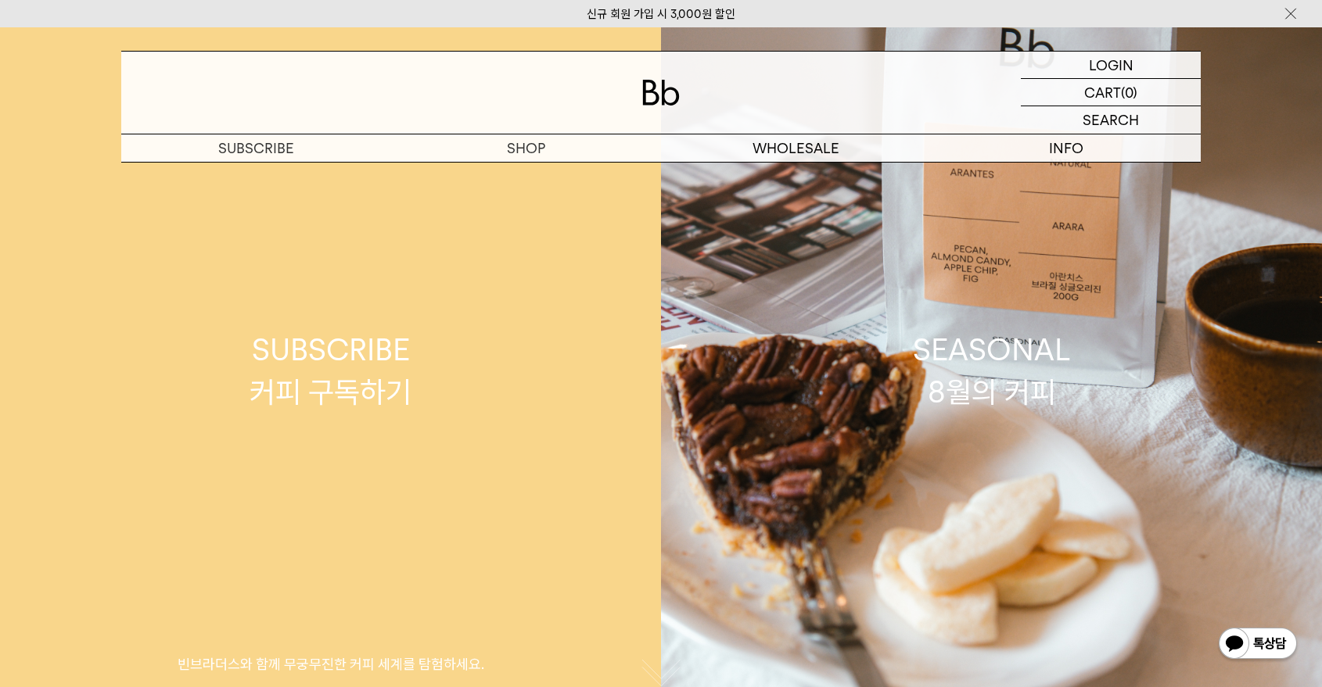  What do you see at coordinates (1102, 92) in the screenshot?
I see `p: CART` at bounding box center [1102, 92].